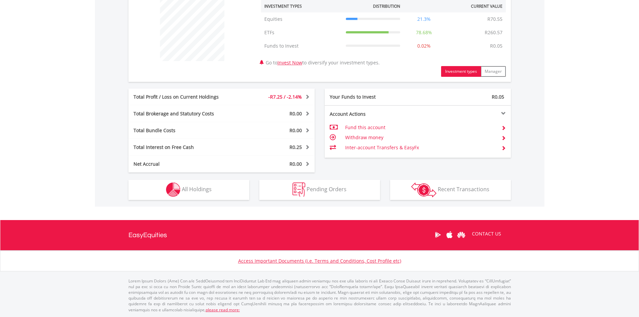 This screenshot has height=317, width=639. What do you see at coordinates (290, 62) in the screenshot?
I see `a: Invest Now` at bounding box center [290, 62].